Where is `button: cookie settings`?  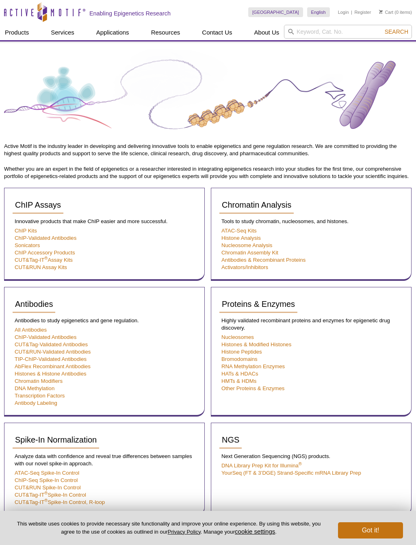
button: cookie settings is located at coordinates (255, 531).